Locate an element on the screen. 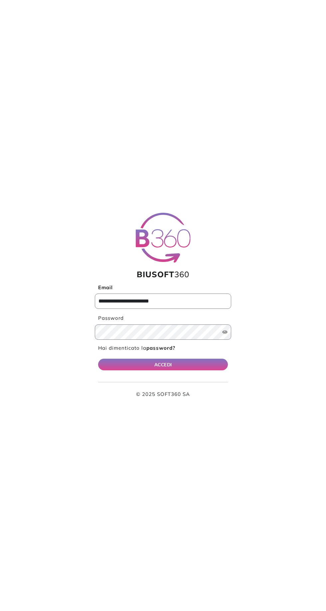  label: Password is located at coordinates (163, 318).